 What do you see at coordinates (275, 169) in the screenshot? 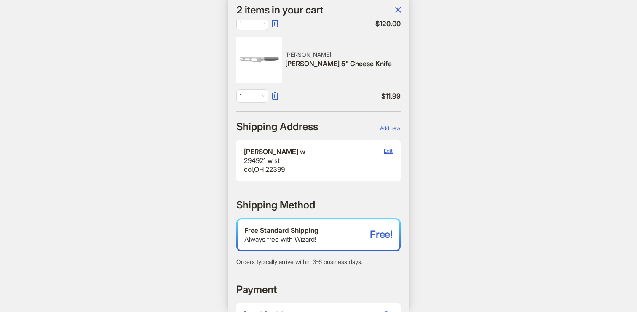
I see `div: col , OH 22399` at bounding box center [275, 169].